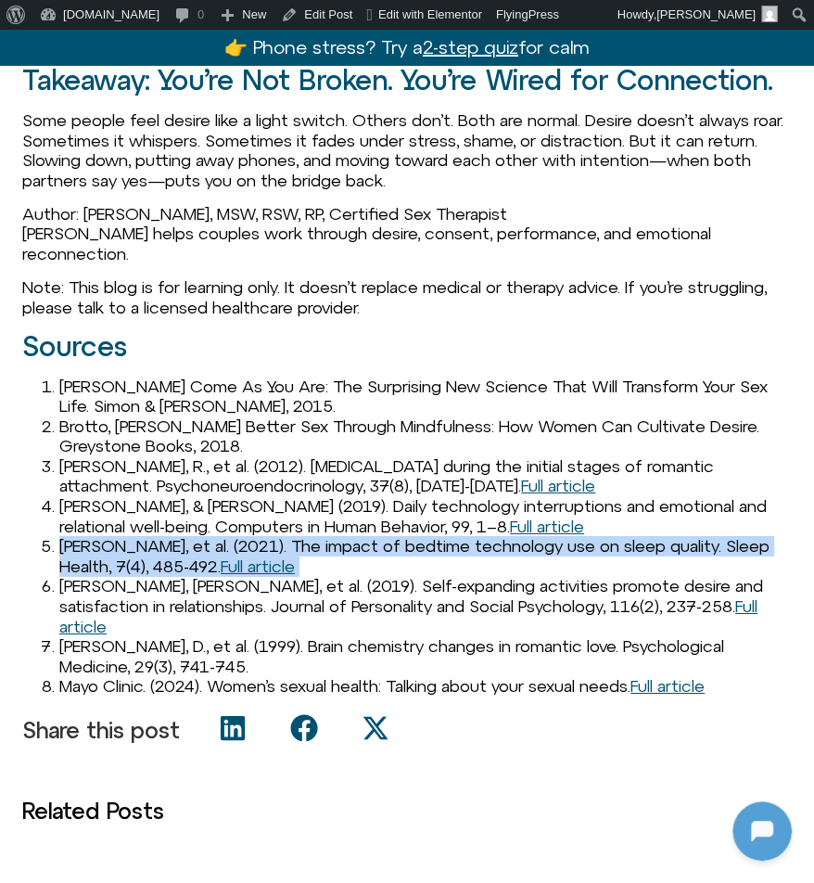  What do you see at coordinates (234, 728) in the screenshot?
I see `div: Share on linkedin` at bounding box center [234, 728].